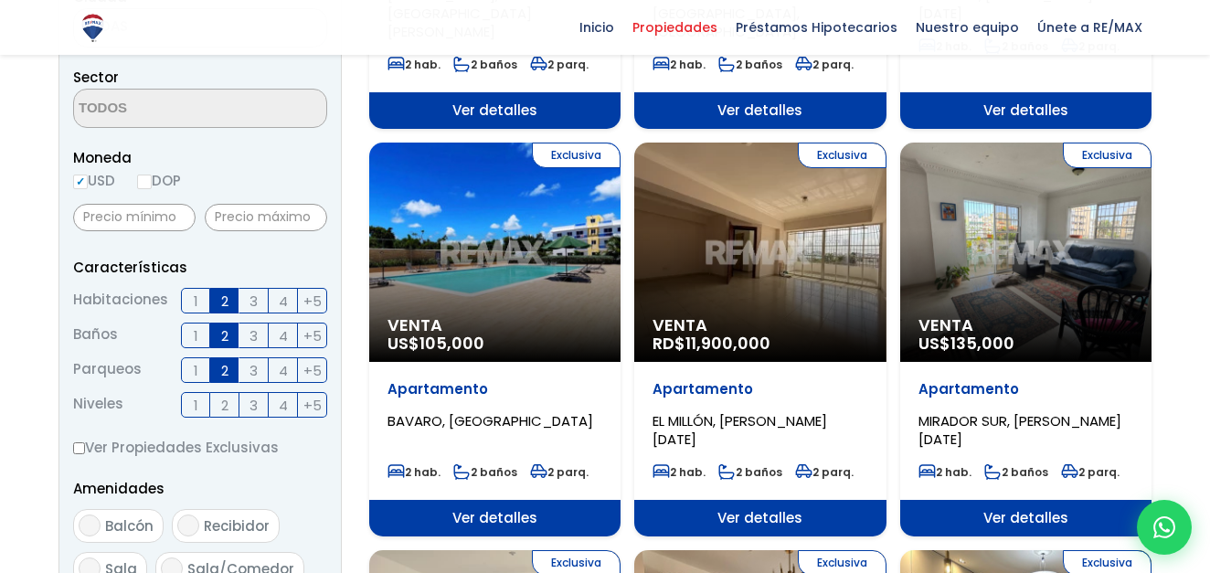 This screenshot has width=1210, height=573. Describe the element at coordinates (967, 27) in the screenshot. I see `span: Nuestro equipo` at that location.